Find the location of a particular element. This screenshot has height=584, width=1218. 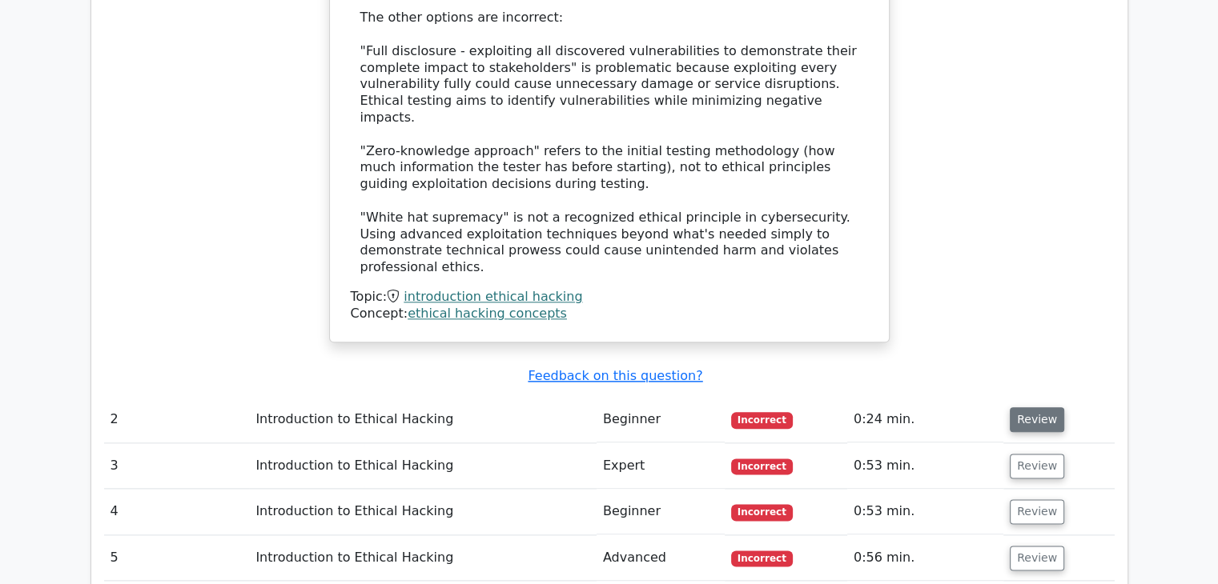

td: 4 is located at coordinates (177, 512).